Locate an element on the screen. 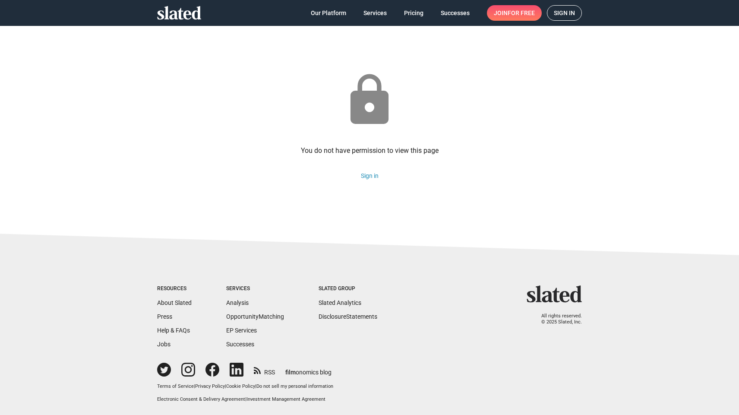 The height and width of the screenshot is (415, 739). span: Pricing is located at coordinates (413, 13).